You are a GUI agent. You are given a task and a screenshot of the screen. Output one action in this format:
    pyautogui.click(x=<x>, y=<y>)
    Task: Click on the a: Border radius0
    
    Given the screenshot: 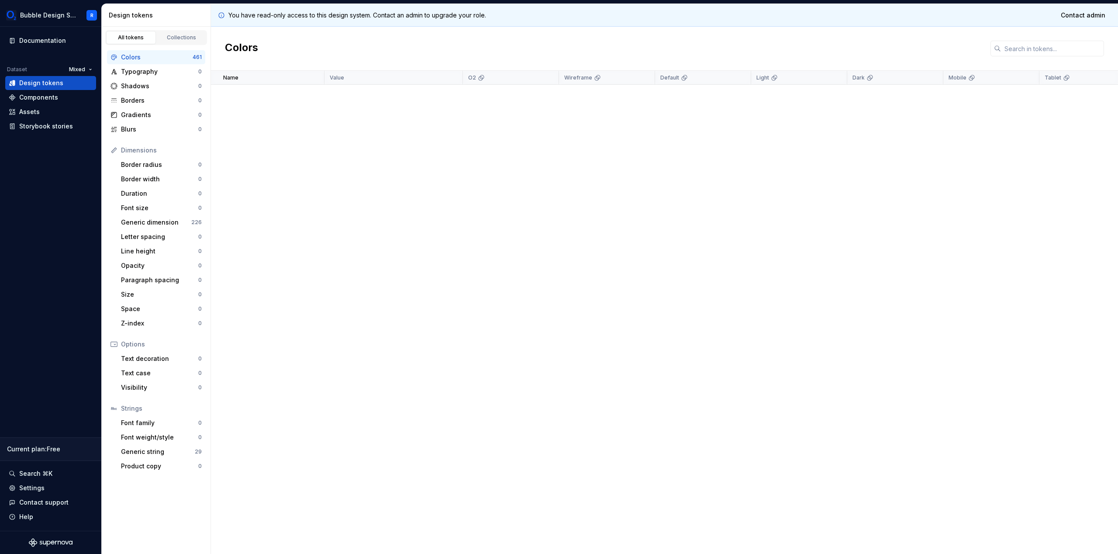 What is the action you would take?
    pyautogui.click(x=161, y=165)
    